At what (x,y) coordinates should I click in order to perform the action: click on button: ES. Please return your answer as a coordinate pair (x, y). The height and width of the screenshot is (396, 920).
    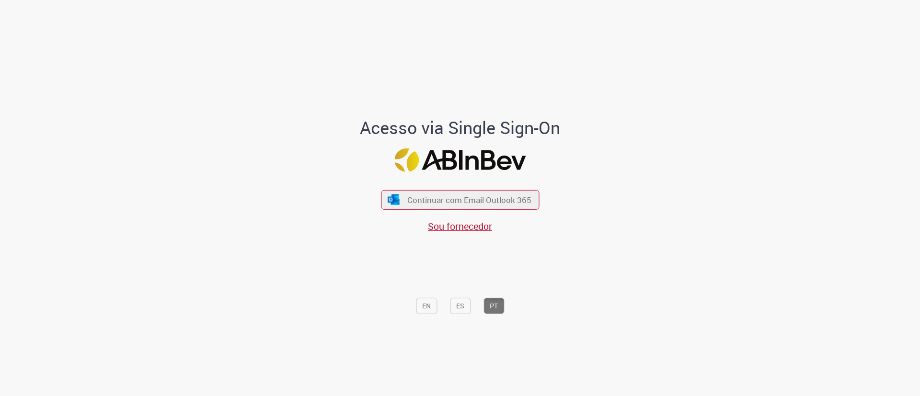
    Looking at the image, I should click on (460, 306).